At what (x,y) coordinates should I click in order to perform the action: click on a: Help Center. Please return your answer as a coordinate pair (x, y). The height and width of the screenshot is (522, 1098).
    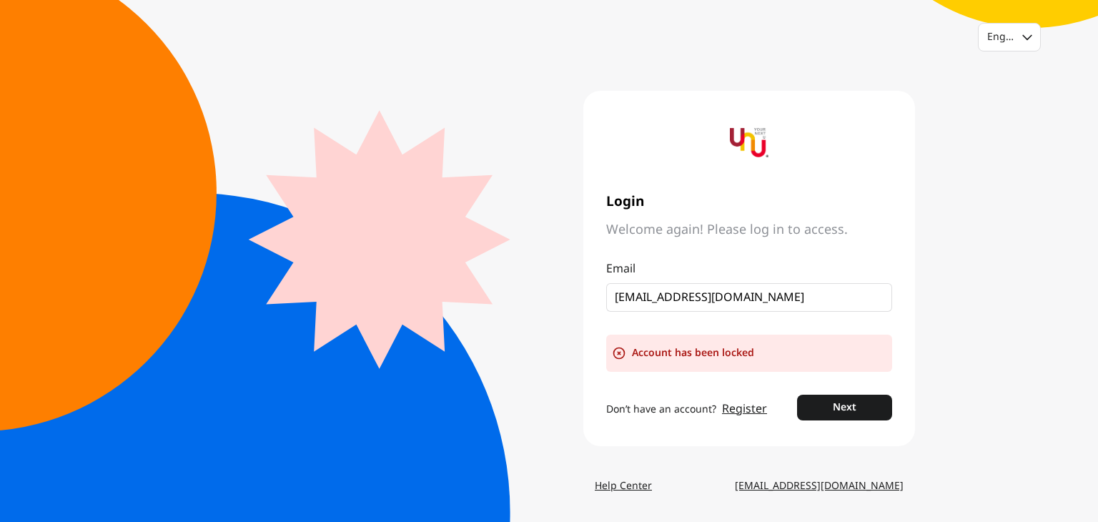
    Looking at the image, I should click on (623, 486).